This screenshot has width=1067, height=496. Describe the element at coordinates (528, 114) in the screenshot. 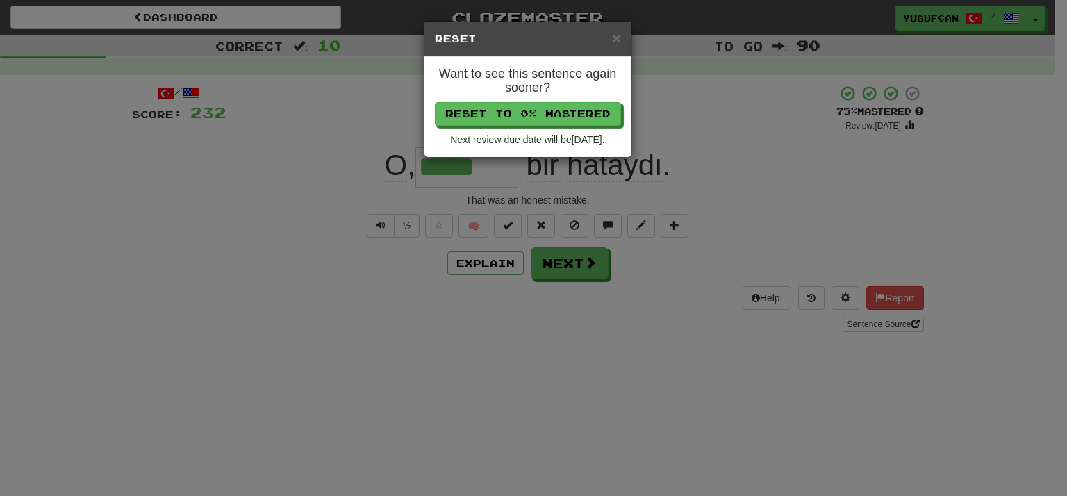

I see `button: Reset to 0% Mastered` at that location.